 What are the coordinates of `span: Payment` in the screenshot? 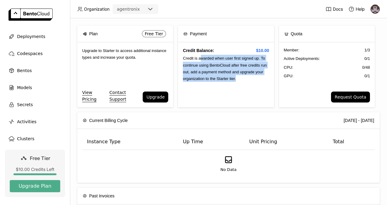 It's located at (198, 34).